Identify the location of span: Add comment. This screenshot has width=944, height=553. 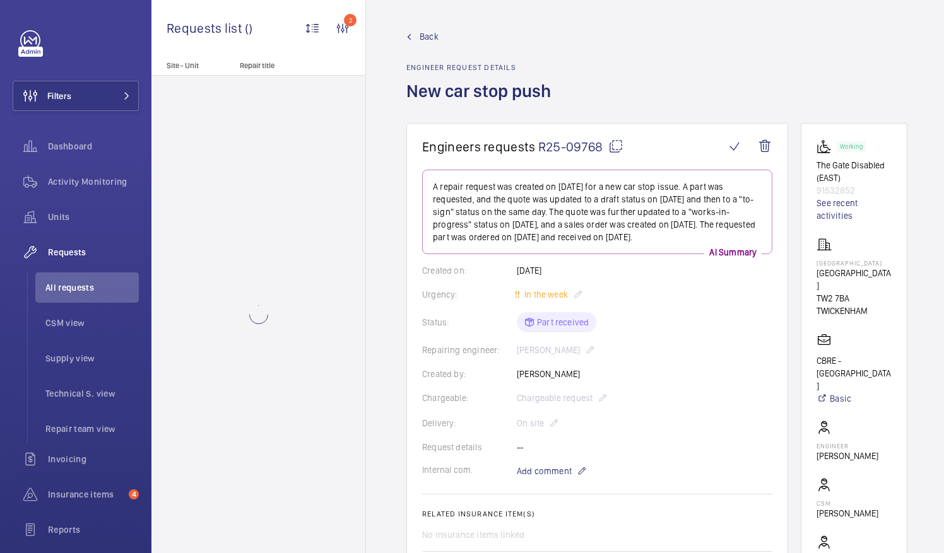
(544, 471).